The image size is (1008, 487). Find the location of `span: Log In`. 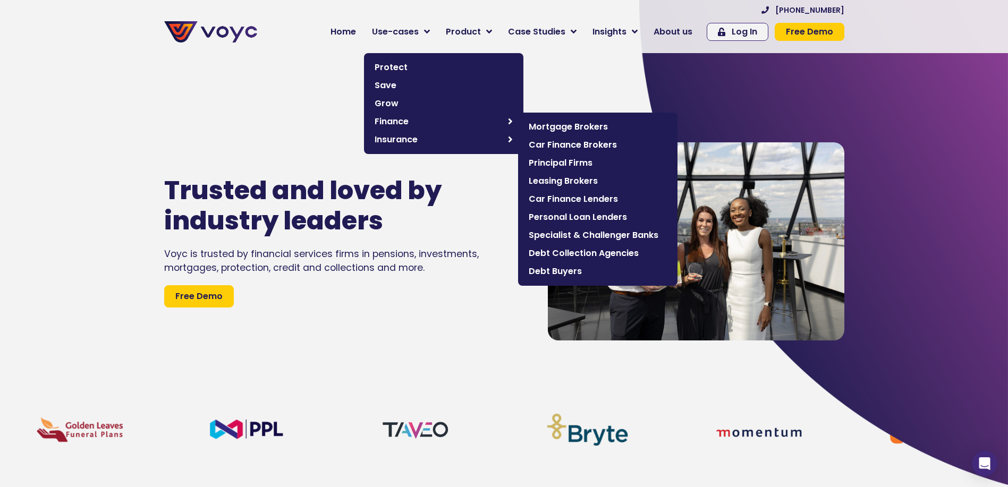

span: Log In is located at coordinates (744, 32).